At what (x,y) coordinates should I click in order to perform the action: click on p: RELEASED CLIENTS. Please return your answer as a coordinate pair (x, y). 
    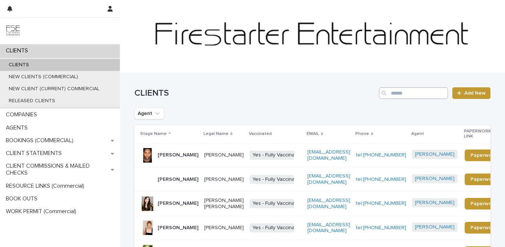
    Looking at the image, I should click on (32, 101).